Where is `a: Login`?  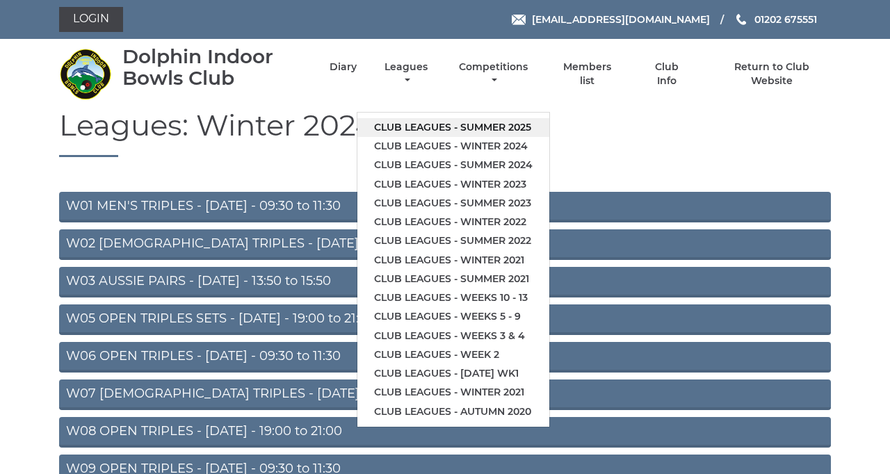 a: Login is located at coordinates (91, 19).